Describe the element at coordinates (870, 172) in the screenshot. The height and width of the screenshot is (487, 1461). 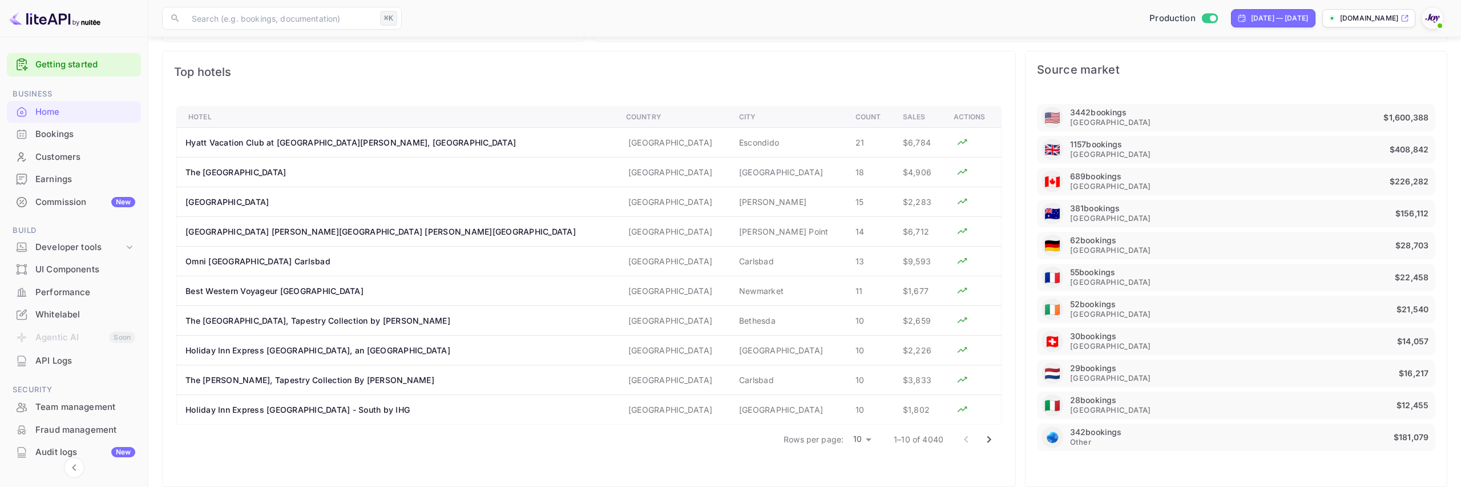
I see `td: 18` at that location.